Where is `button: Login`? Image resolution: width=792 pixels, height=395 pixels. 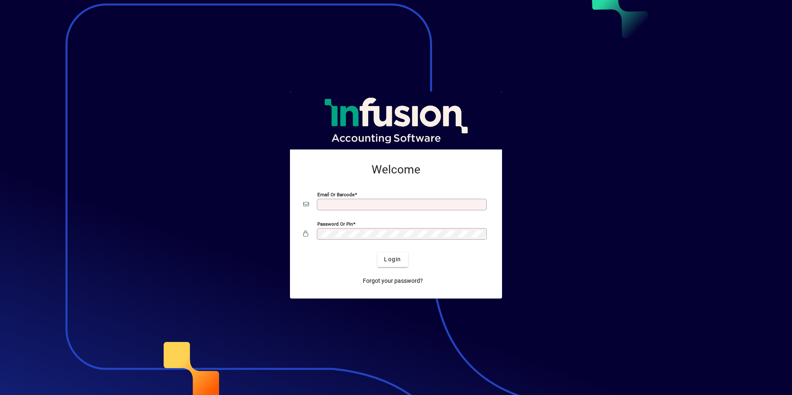
button: Login is located at coordinates (392, 260).